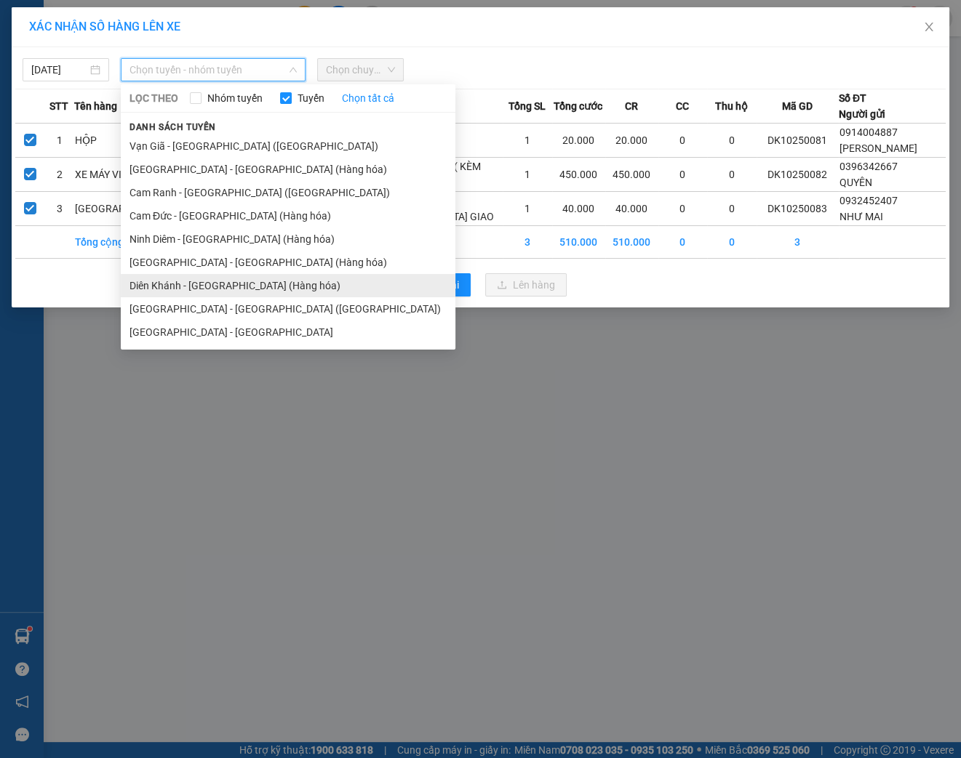  Describe the element at coordinates (868, 132) in the screenshot. I see `span: 0914004887` at that location.